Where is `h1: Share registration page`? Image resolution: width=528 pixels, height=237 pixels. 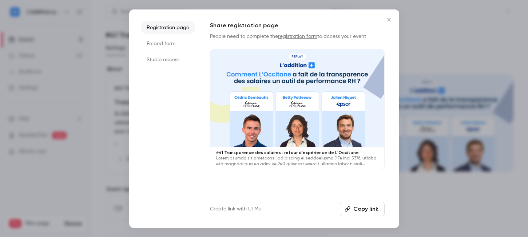 h1: Share registration page is located at coordinates (297, 25).